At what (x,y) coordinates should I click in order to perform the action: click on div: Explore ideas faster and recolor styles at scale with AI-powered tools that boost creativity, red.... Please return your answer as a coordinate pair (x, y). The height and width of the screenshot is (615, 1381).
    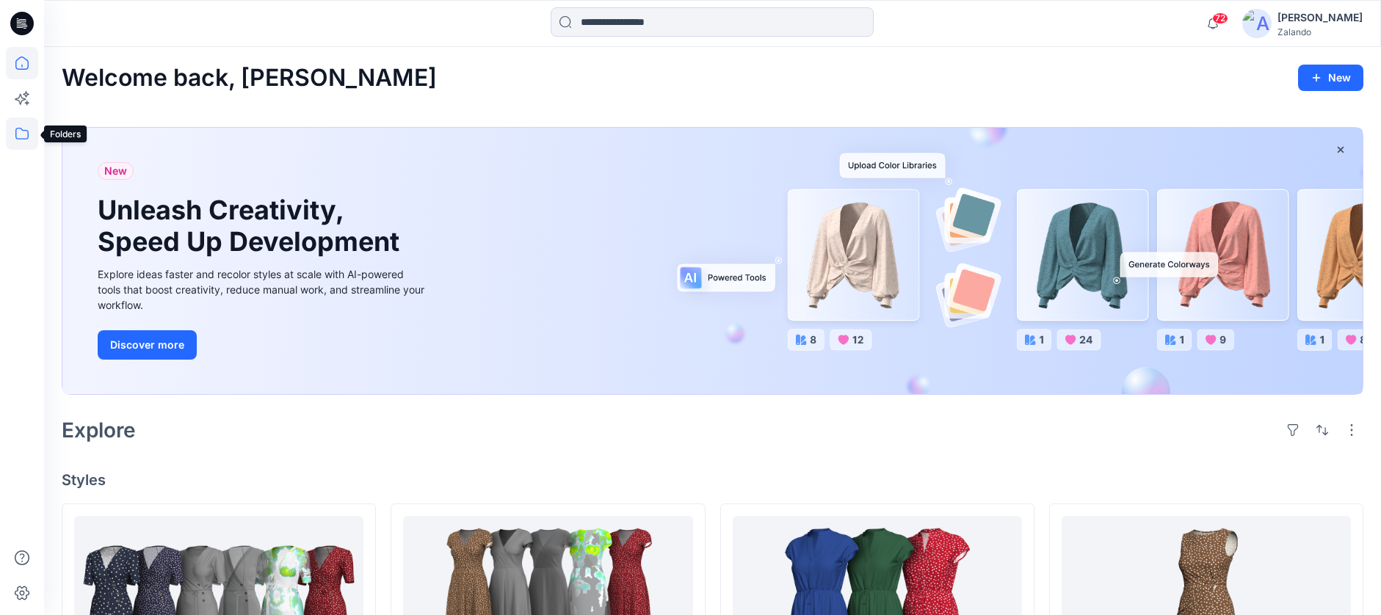
    Looking at the image, I should click on (263, 289).